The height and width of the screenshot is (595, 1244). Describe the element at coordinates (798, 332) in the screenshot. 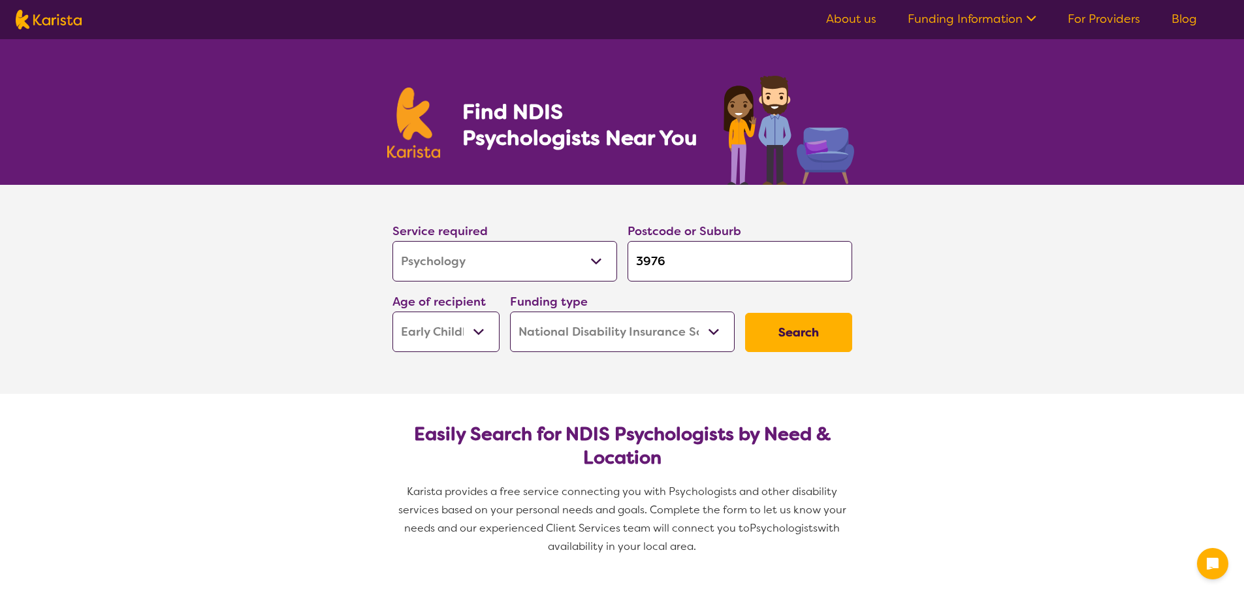

I see `button: Search` at that location.